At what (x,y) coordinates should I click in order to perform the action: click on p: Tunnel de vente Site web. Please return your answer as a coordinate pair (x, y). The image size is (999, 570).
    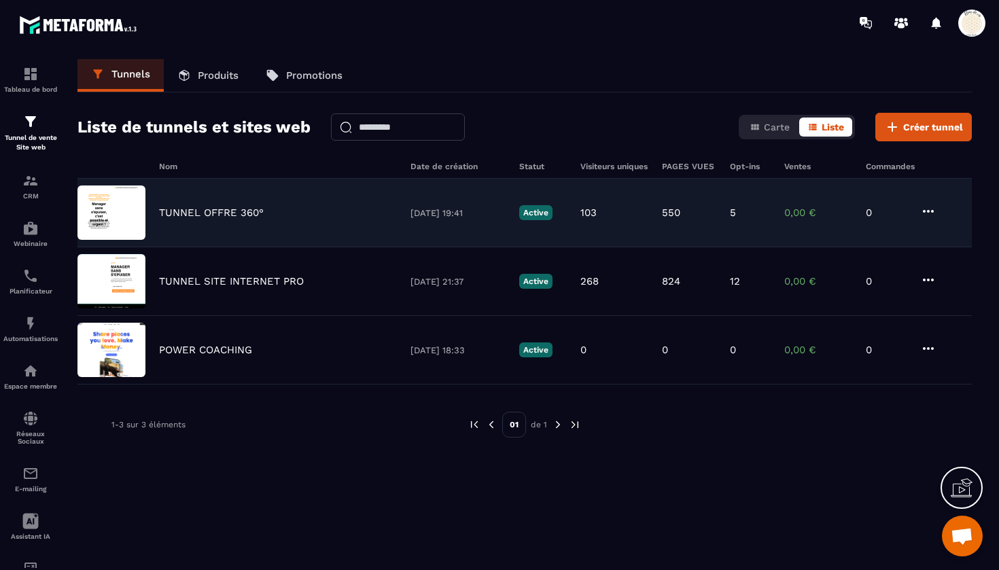
    Looking at the image, I should click on (31, 143).